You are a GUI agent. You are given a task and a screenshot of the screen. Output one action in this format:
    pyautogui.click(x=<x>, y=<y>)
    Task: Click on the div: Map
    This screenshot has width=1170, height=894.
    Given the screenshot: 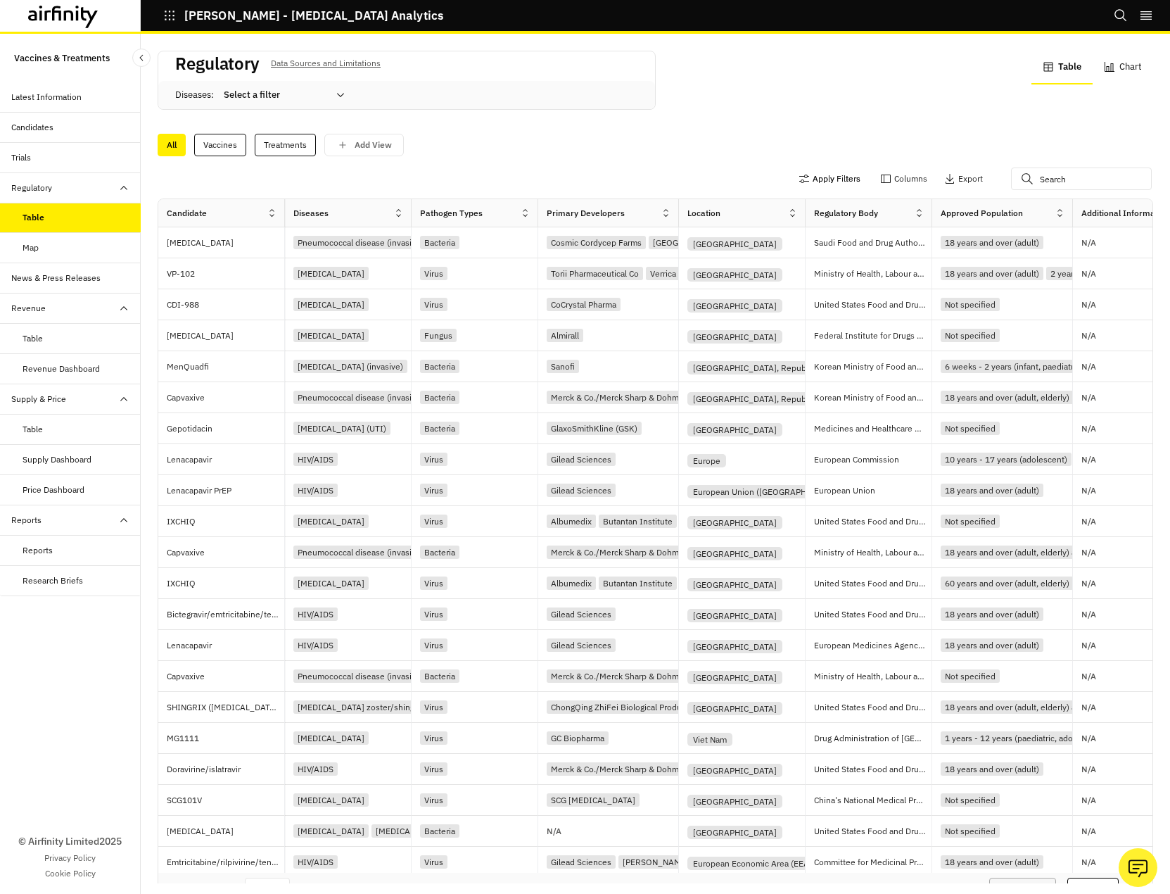 What is the action you would take?
    pyautogui.click(x=30, y=248)
    